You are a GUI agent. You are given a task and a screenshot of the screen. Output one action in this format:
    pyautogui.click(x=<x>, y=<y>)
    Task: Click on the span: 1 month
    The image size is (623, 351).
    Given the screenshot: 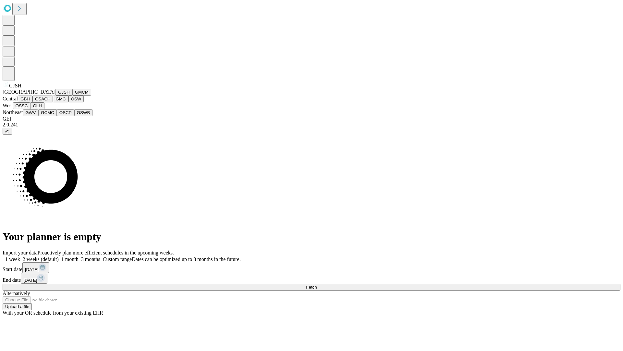 What is the action you would take?
    pyautogui.click(x=70, y=259)
    